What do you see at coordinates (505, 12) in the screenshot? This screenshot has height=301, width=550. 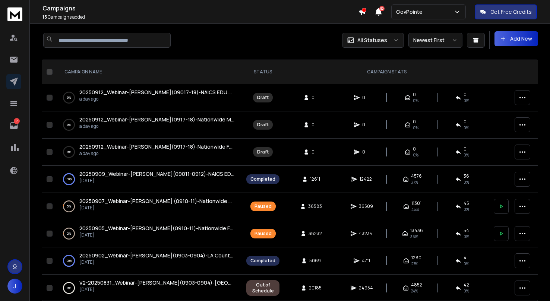 I see `button: Get Free Credits` at bounding box center [505, 12].